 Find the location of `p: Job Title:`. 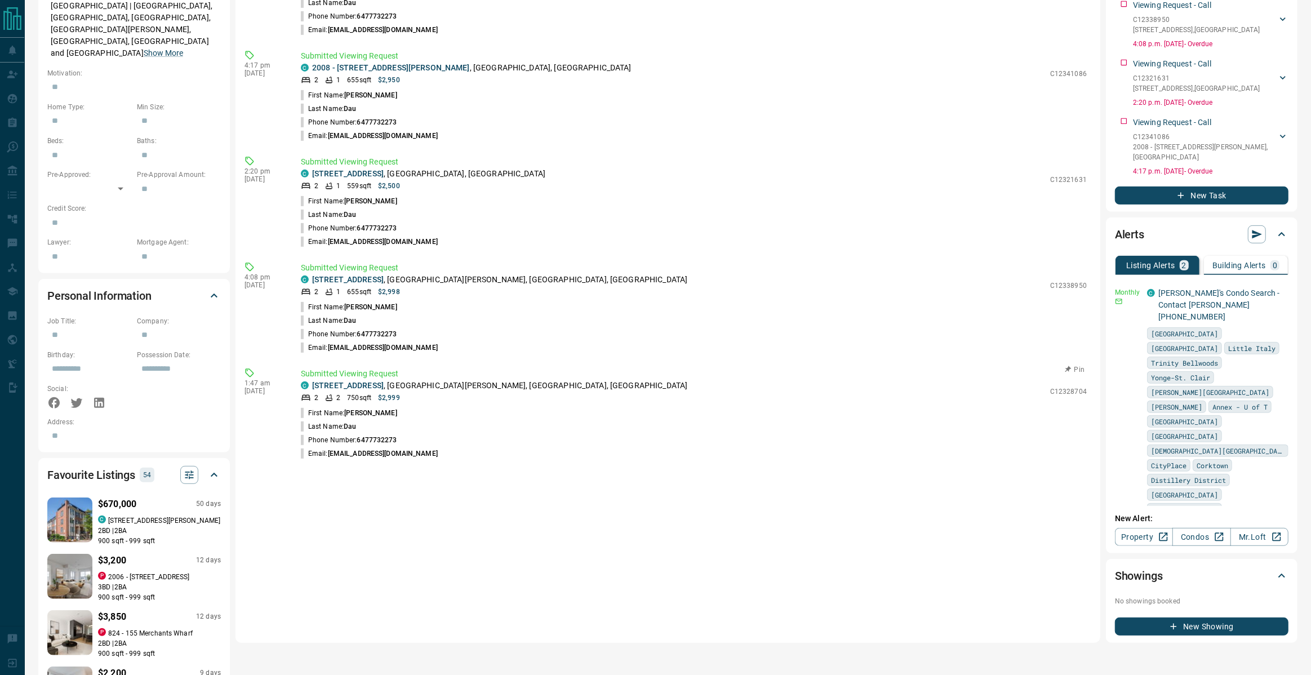

p: Job Title: is located at coordinates (89, 321).